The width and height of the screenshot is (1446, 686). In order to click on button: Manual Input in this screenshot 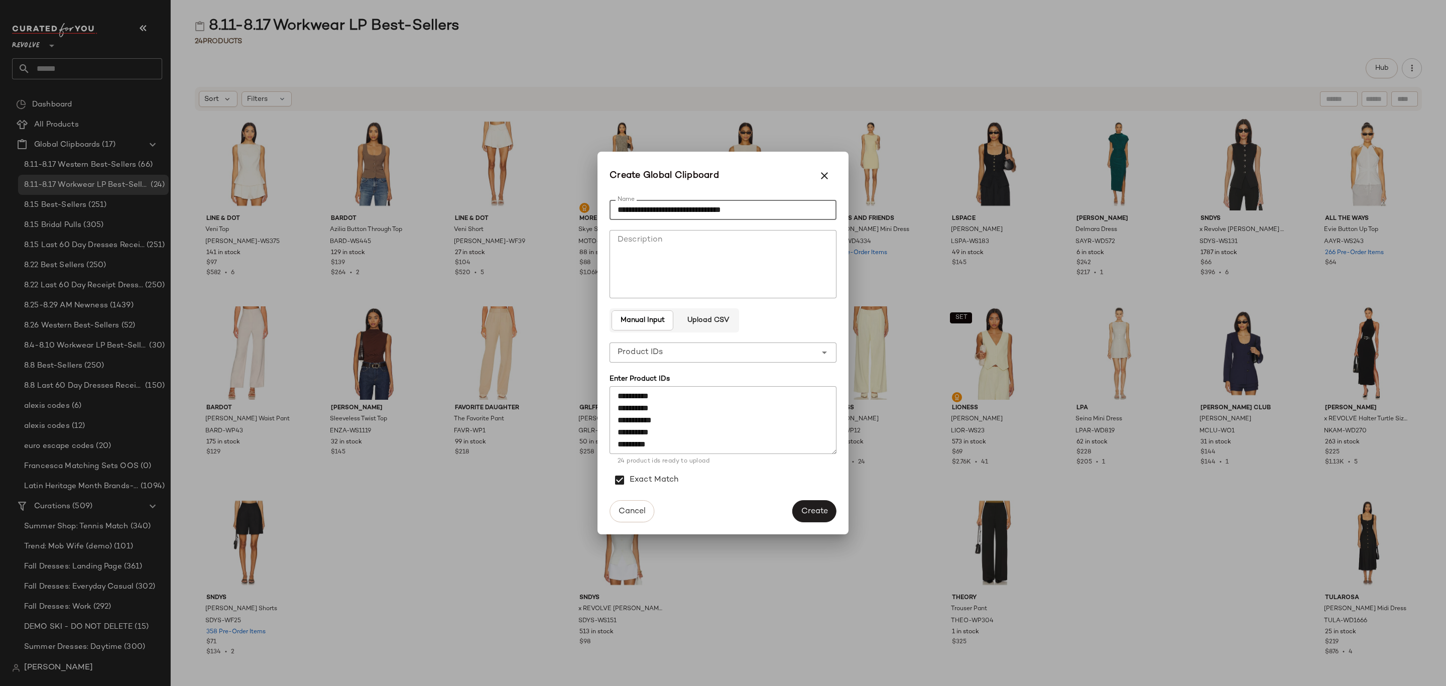, I will do `click(642, 320)`.